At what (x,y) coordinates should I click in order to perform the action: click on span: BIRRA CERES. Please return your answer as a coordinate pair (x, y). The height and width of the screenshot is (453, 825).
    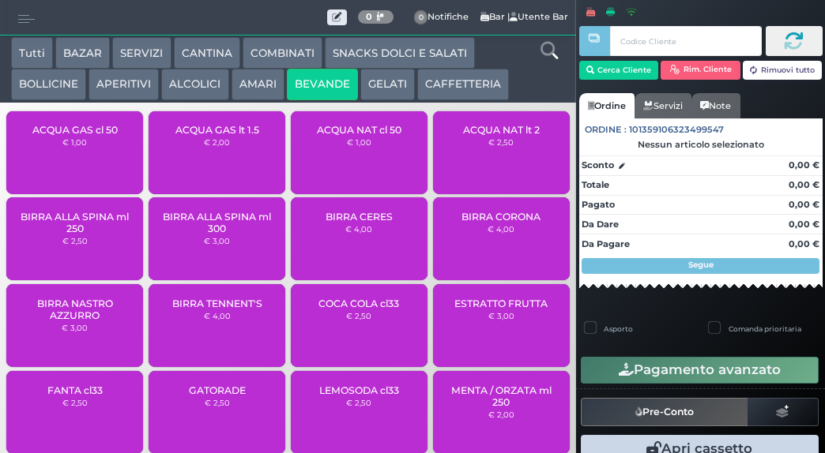
    Looking at the image, I should click on (359, 216).